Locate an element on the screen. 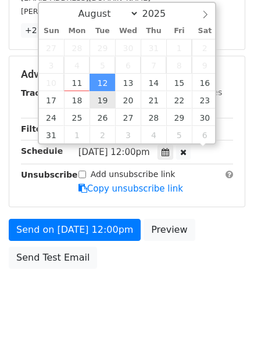 This screenshot has width=254, height=339. span: Tue is located at coordinates (102, 31).